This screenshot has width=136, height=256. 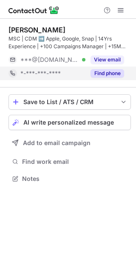 I want to click on button: Find work email, so click(x=70, y=162).